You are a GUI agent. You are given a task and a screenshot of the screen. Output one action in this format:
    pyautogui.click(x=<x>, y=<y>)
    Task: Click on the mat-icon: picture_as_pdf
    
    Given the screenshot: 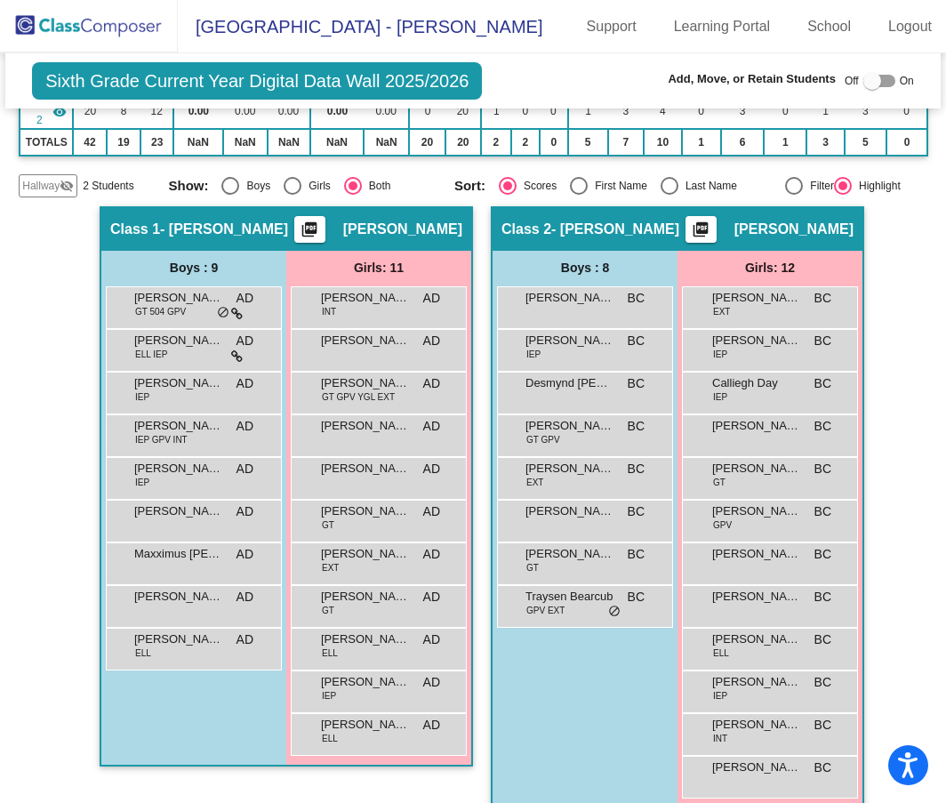 What is the action you would take?
    pyautogui.click(x=701, y=233)
    